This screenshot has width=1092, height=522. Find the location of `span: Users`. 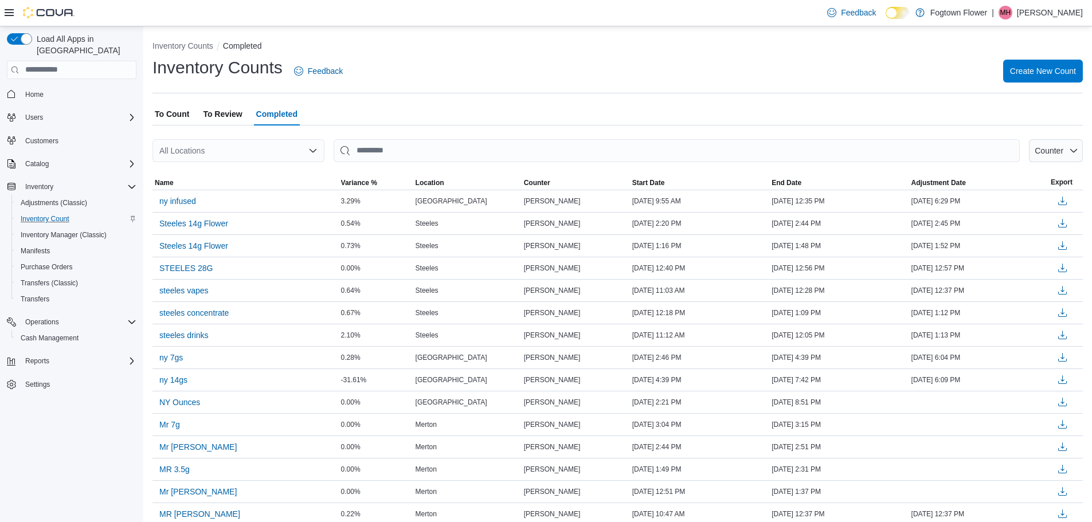

span: Users is located at coordinates (79, 117).